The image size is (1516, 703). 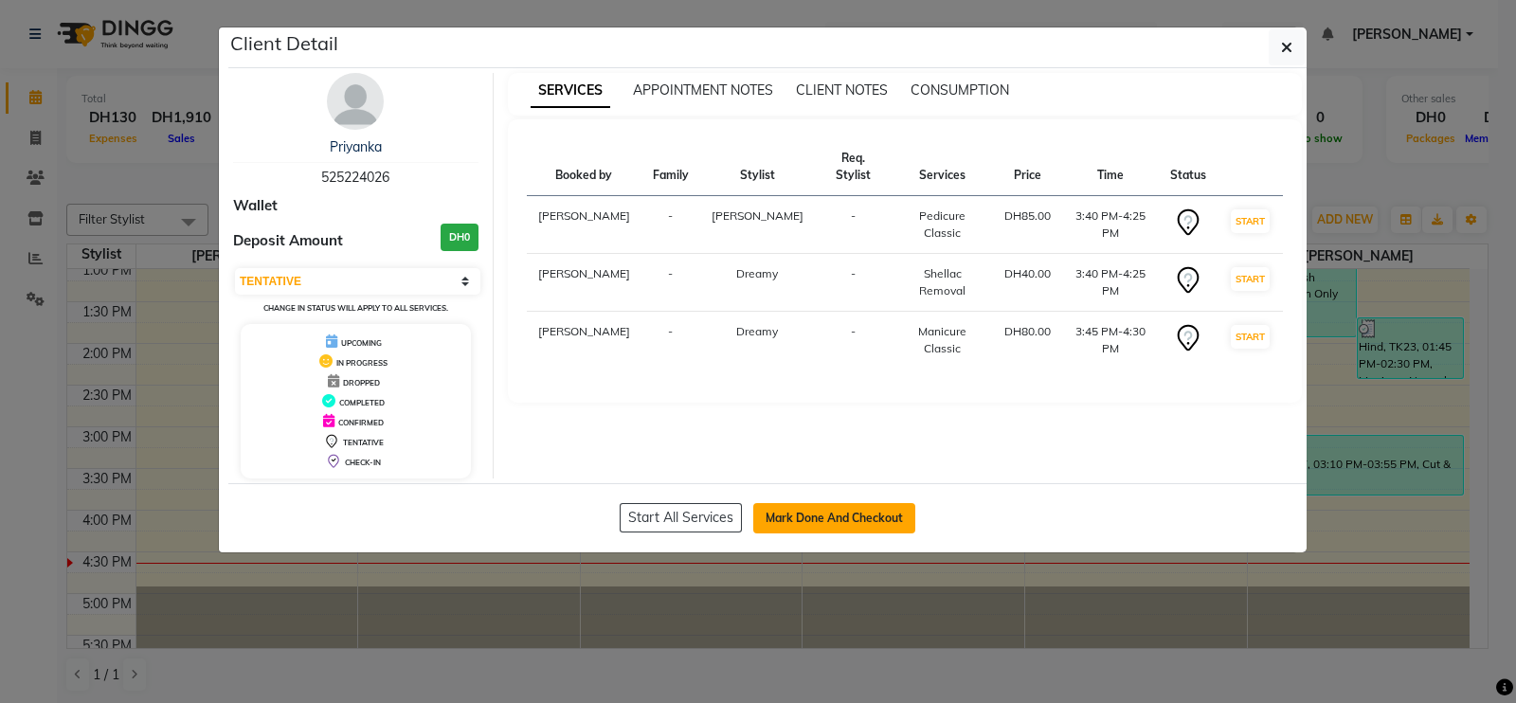 What do you see at coordinates (757, 167) in the screenshot?
I see `th: Stylist` at bounding box center [757, 167].